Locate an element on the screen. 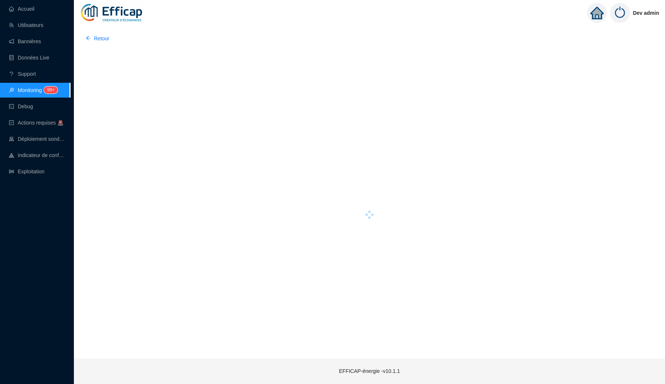 The width and height of the screenshot is (665, 384). button: Retour is located at coordinates (98, 38).